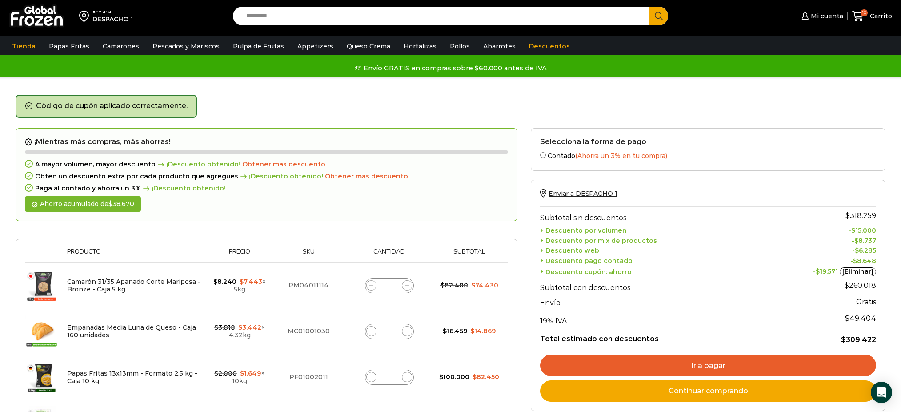  I want to click on bdi: 74.430, so click(485, 285).